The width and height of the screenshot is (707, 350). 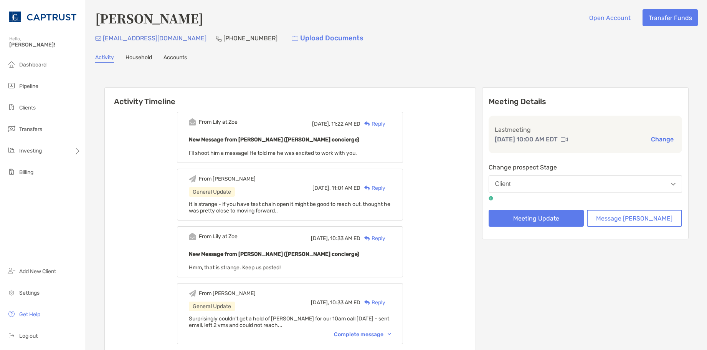 What do you see at coordinates (389, 334) in the screenshot?
I see `img: Chevron icon` at bounding box center [389, 334].